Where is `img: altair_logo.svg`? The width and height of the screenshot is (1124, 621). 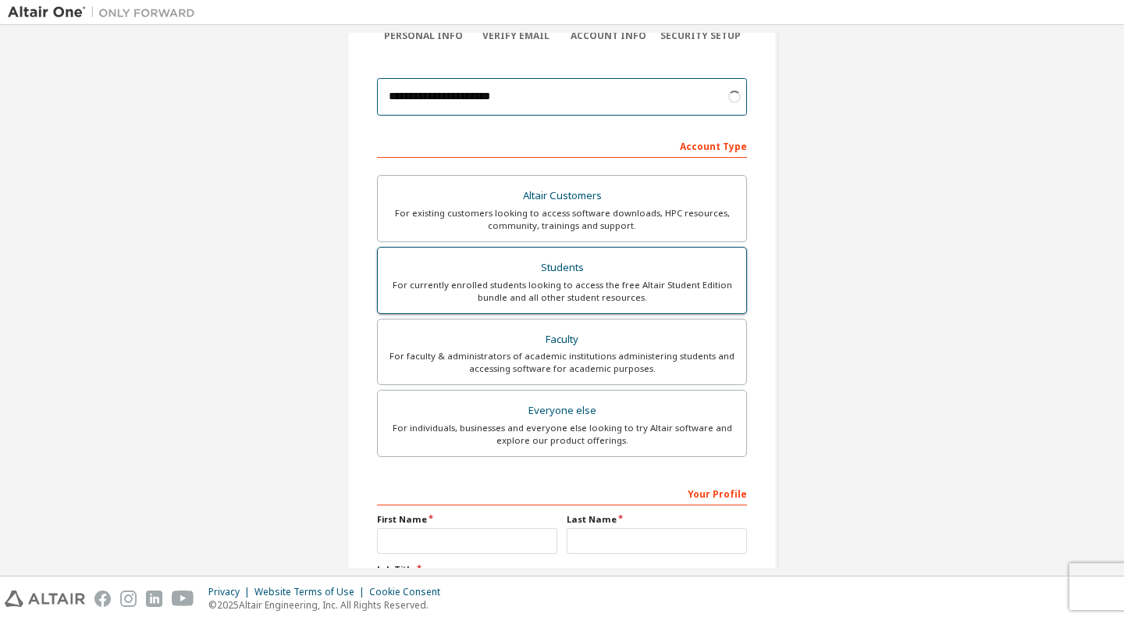 img: altair_logo.svg is located at coordinates (44, 598).